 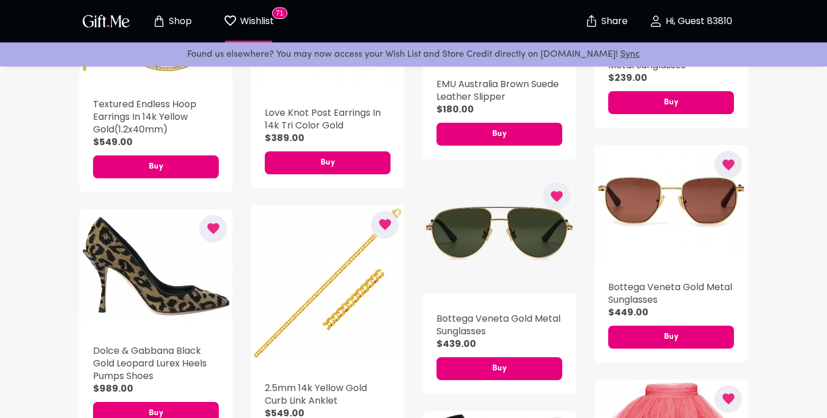 I want to click on button: GiftMe Logo, so click(x=106, y=21).